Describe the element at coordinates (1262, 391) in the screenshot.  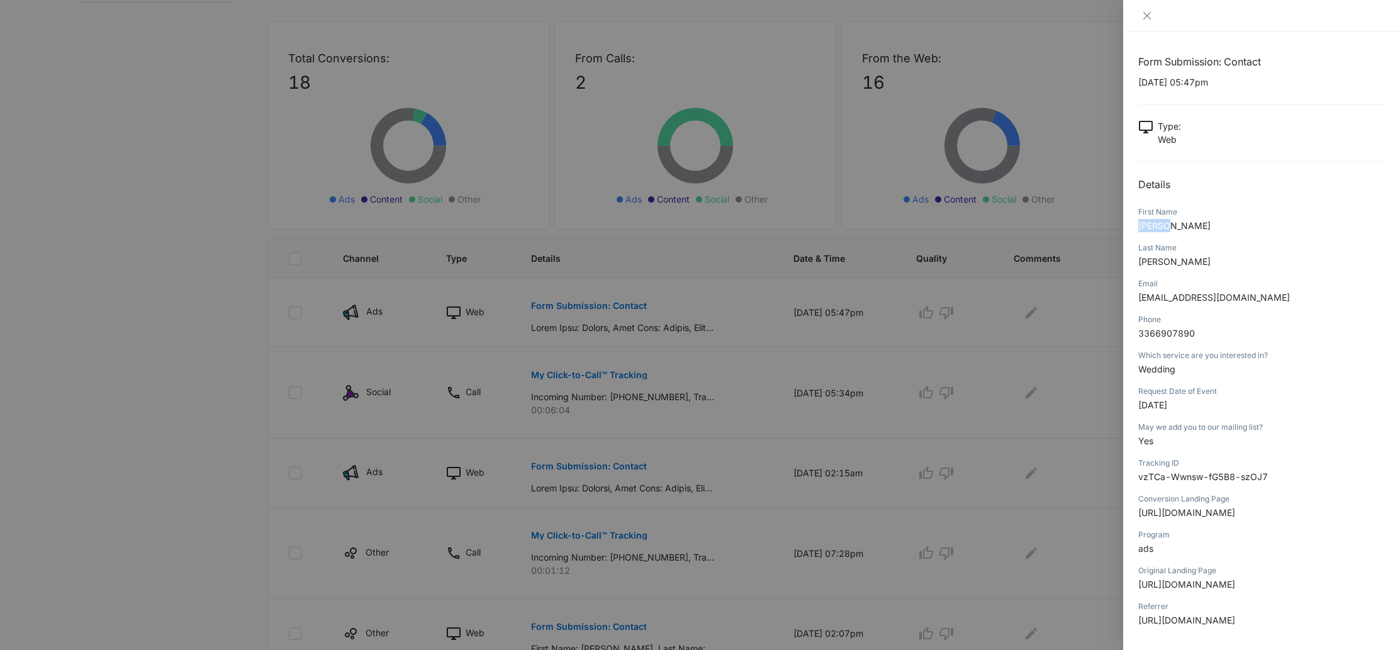
I see `div: Request Date of Event` at that location.